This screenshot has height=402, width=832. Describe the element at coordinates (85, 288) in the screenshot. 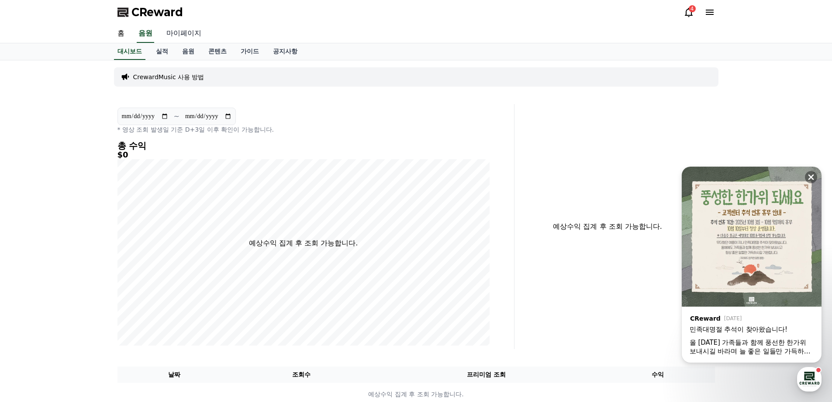

I see `a: 대화` at that location.